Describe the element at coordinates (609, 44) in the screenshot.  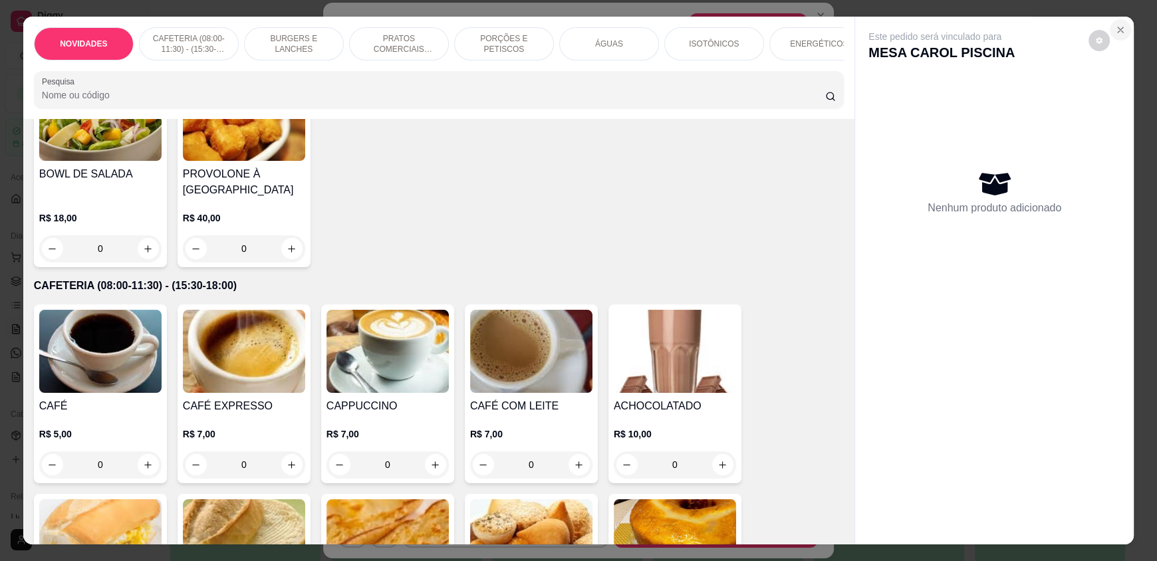
I see `p: ÁGUAS` at that location.